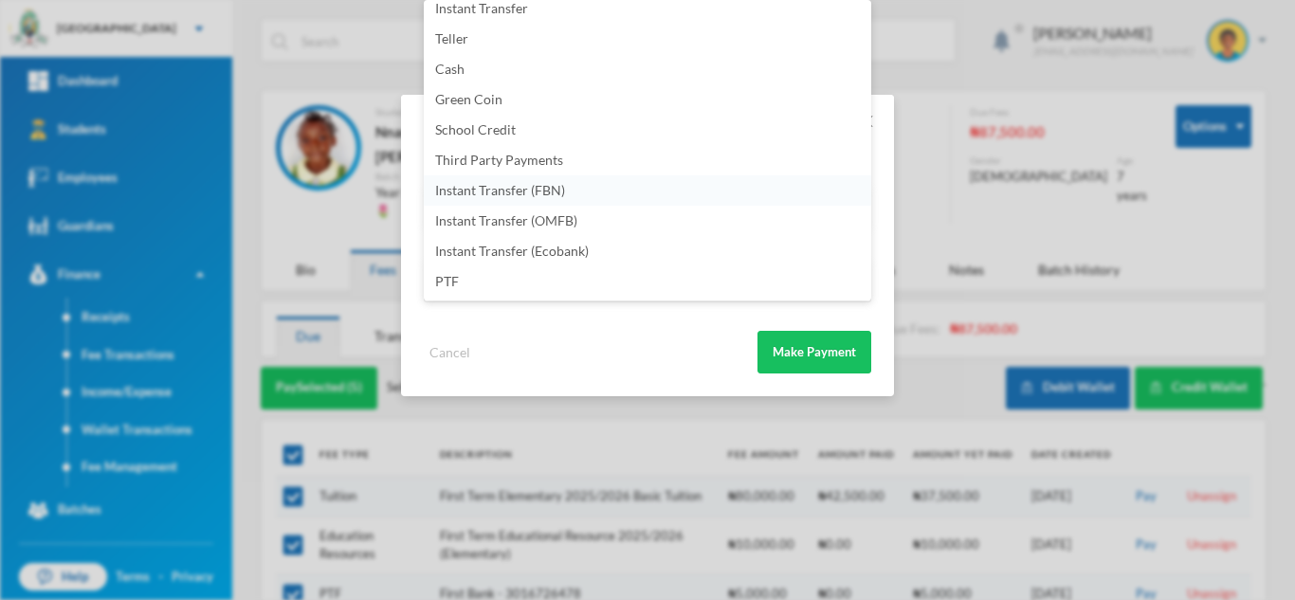 The width and height of the screenshot is (1295, 600). I want to click on button: Make Payment, so click(814, 352).